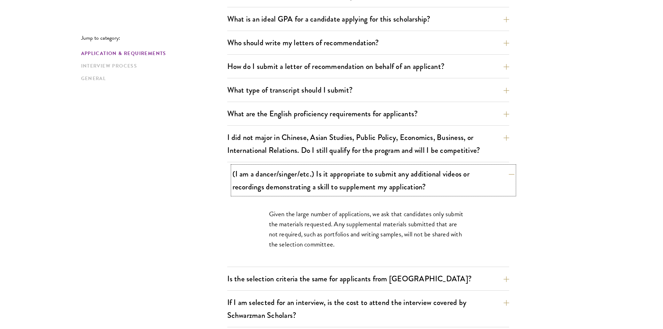 The width and height of the screenshot is (663, 329). Describe the element at coordinates (368, 42) in the screenshot. I see `button: Who should write my letters of recommendation?` at that location.